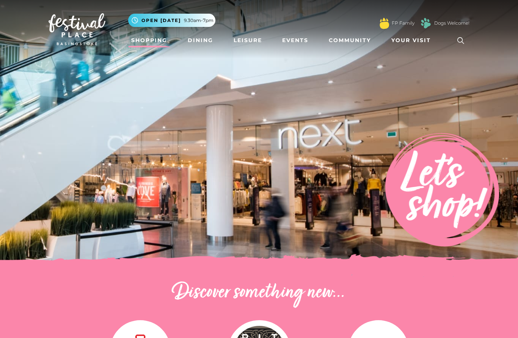 The height and width of the screenshot is (338, 518). What do you see at coordinates (77, 29) in the screenshot?
I see `img: Festival Place Logo` at bounding box center [77, 29].